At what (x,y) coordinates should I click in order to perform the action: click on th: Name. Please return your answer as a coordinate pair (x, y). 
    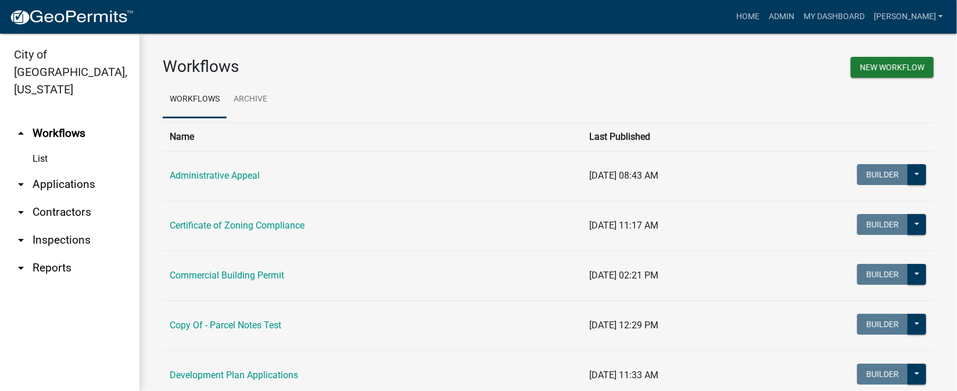
    Looking at the image, I should click on (372, 136).